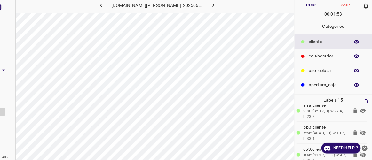 This screenshot has width=372, height=160. I want to click on p: 53, so click(339, 14).